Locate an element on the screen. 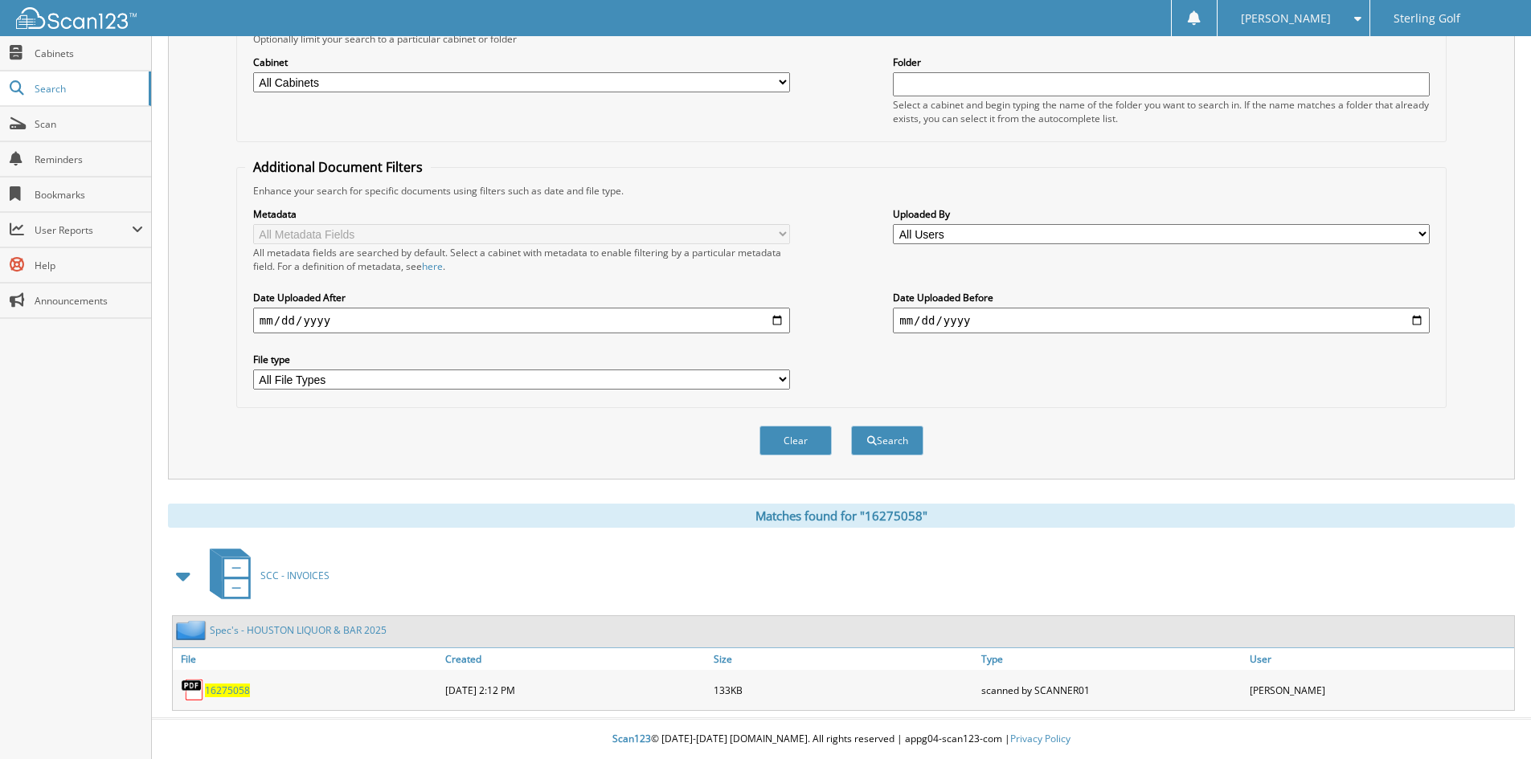  a: Type is located at coordinates (1111, 659).